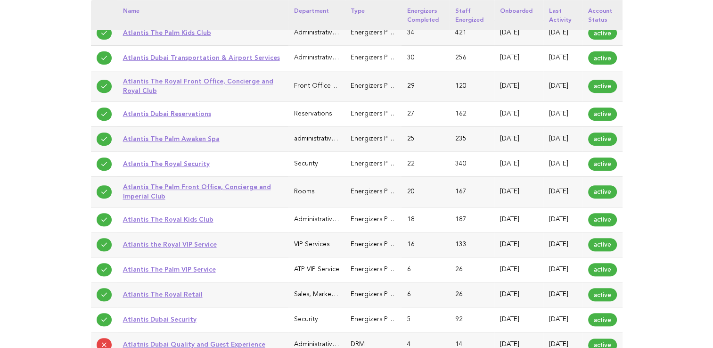  Describe the element at coordinates (472, 320) in the screenshot. I see `td: 92` at that location.